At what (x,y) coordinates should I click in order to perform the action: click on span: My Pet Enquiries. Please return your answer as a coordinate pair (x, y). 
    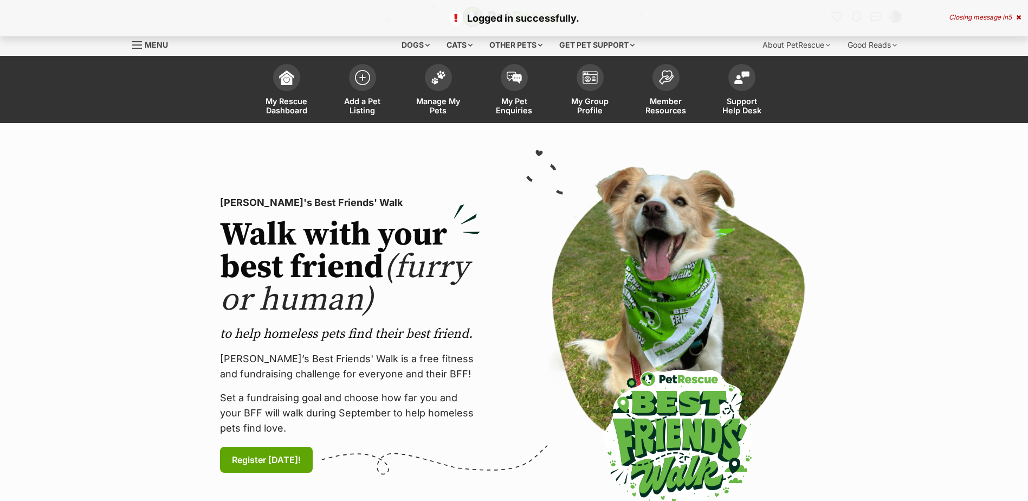
    Looking at the image, I should click on (514, 106).